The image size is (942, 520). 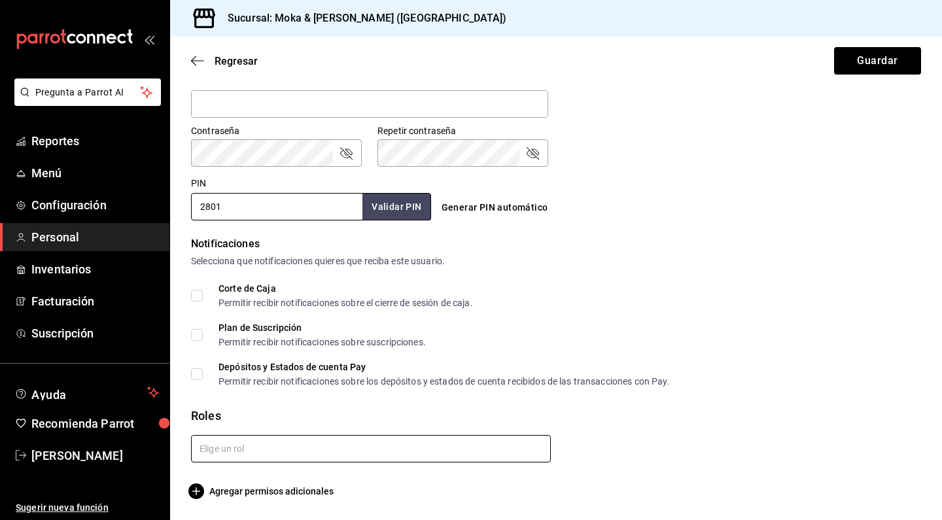 I want to click on div: Permitir recibir notificaciones sobre suscripciones., so click(x=322, y=342).